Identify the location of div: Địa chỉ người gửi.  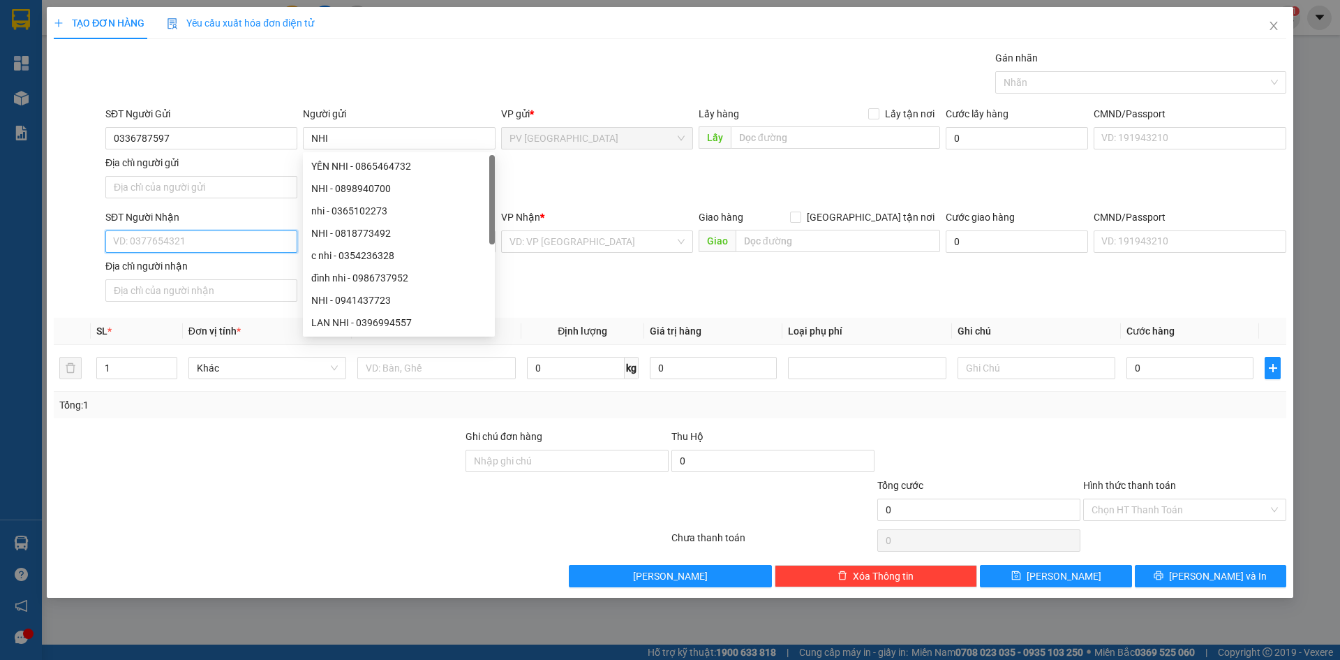
(201, 163).